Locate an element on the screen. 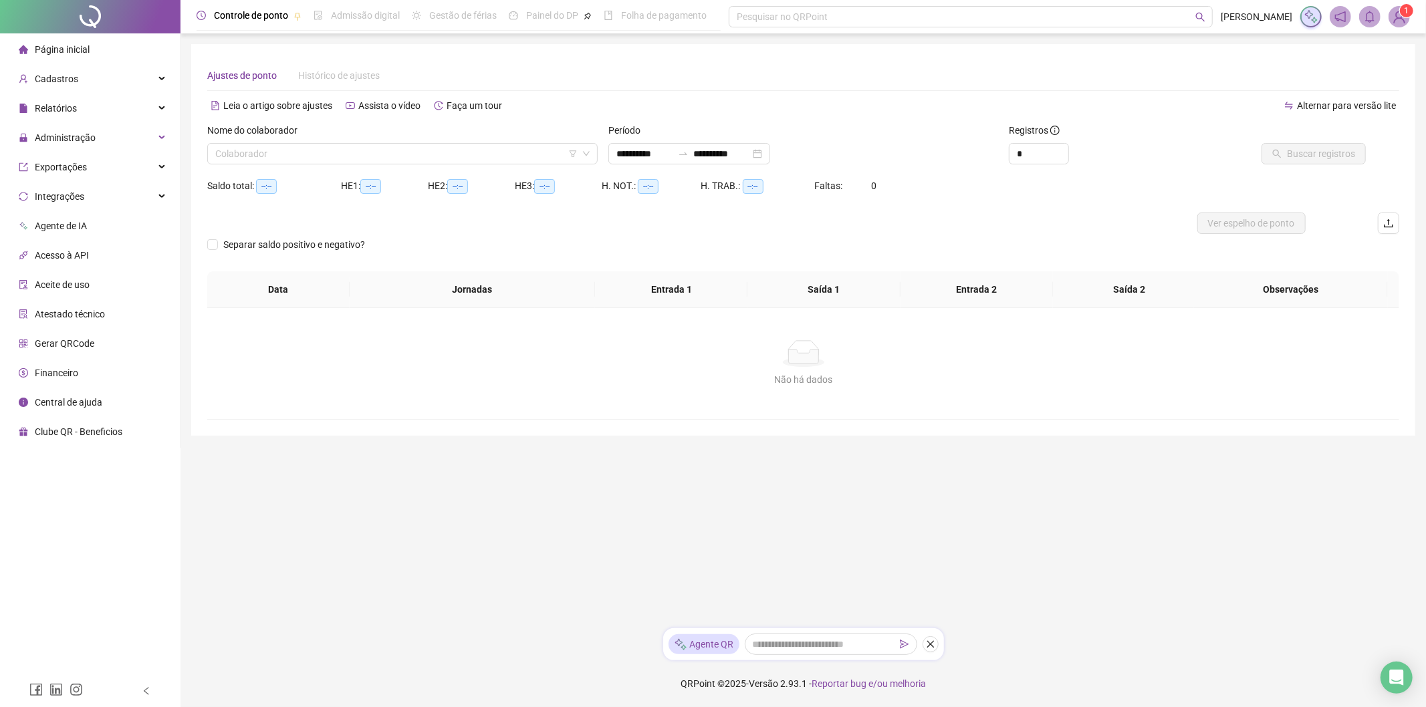 Image resolution: width=1426 pixels, height=707 pixels. img: 23158 is located at coordinates (1399, 17).